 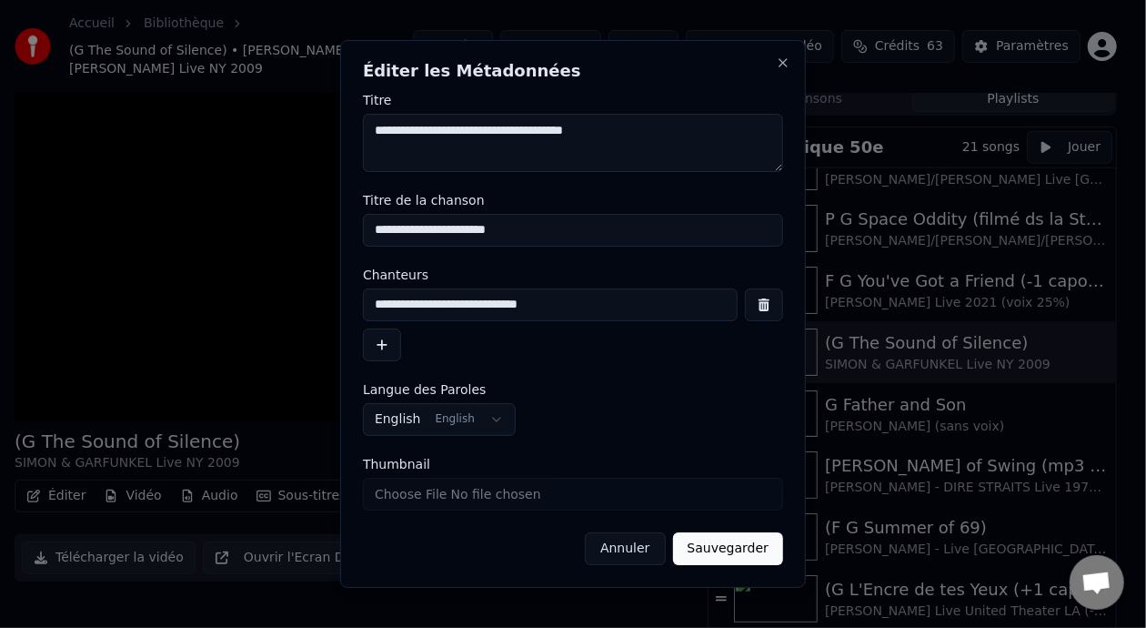 What do you see at coordinates (728, 548) in the screenshot?
I see `button: Sauvegarder` at bounding box center [728, 548].